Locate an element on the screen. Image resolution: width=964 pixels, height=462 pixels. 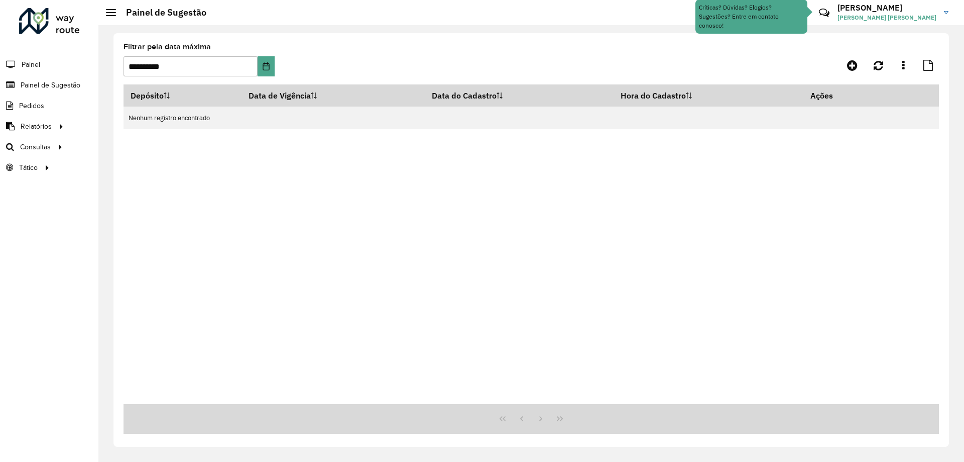
h2: Painel de Sugestão is located at coordinates (161, 13).